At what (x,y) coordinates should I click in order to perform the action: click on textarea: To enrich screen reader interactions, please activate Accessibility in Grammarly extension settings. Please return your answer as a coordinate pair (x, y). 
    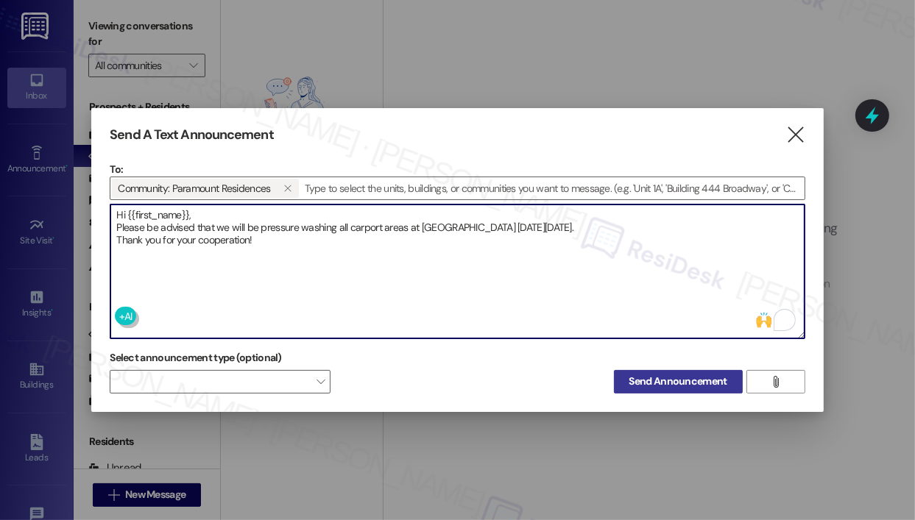
    Looking at the image, I should click on (457, 272).